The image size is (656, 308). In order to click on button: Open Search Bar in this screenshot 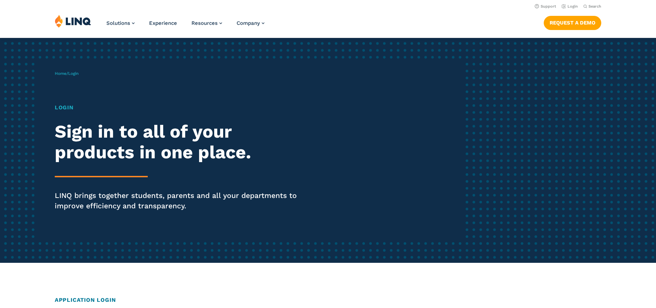, I will do `click(592, 6)`.